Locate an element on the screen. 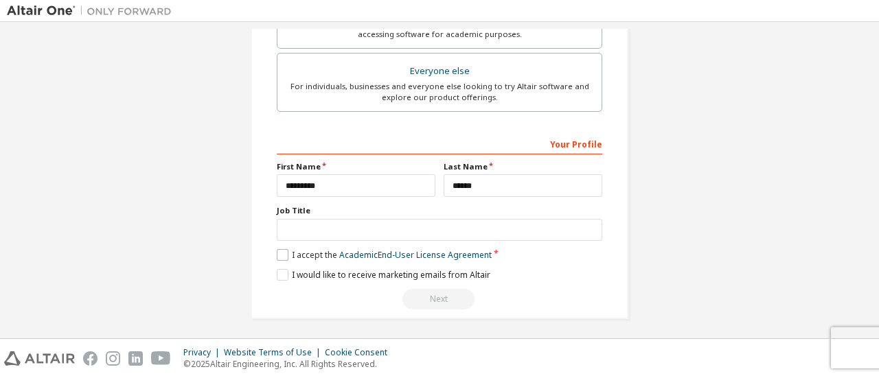  label: Job Title is located at coordinates (439, 211).